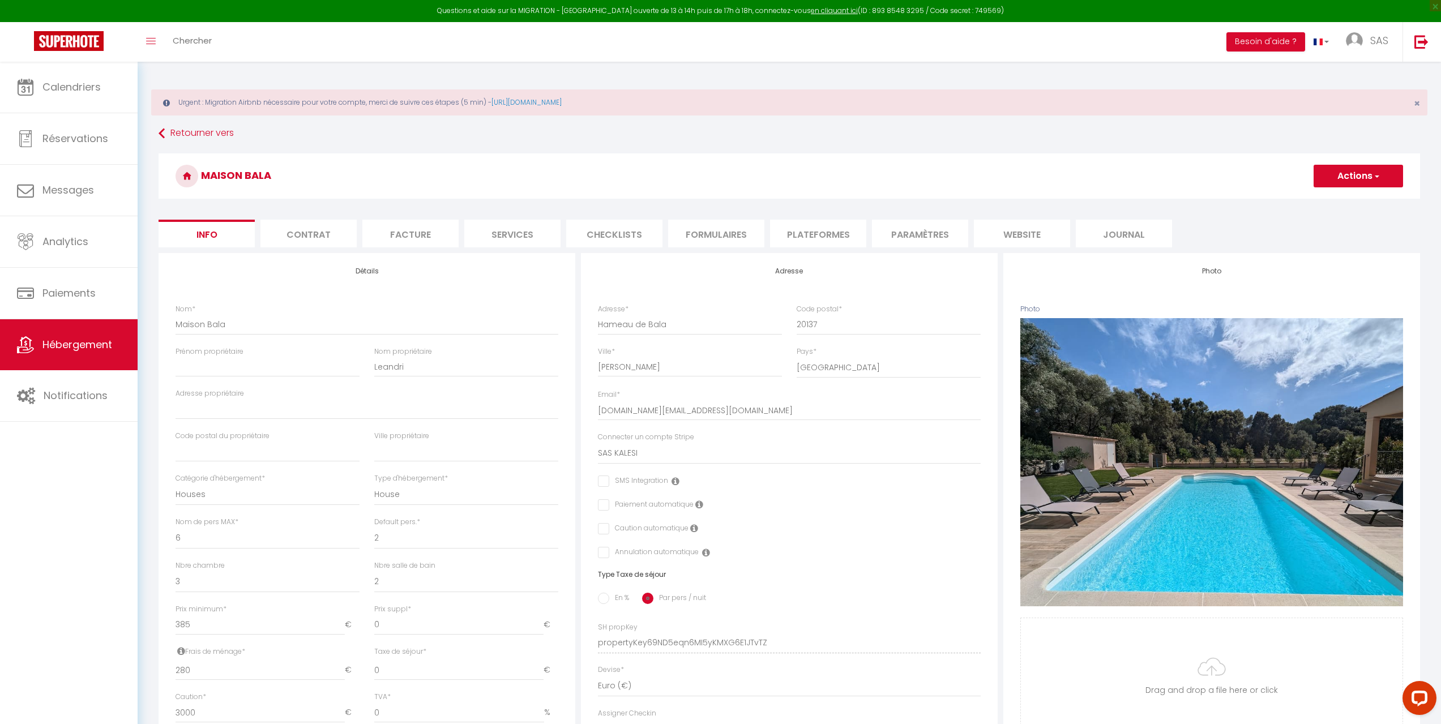  What do you see at coordinates (309, 233) in the screenshot?
I see `li: Contrat` at bounding box center [309, 233].